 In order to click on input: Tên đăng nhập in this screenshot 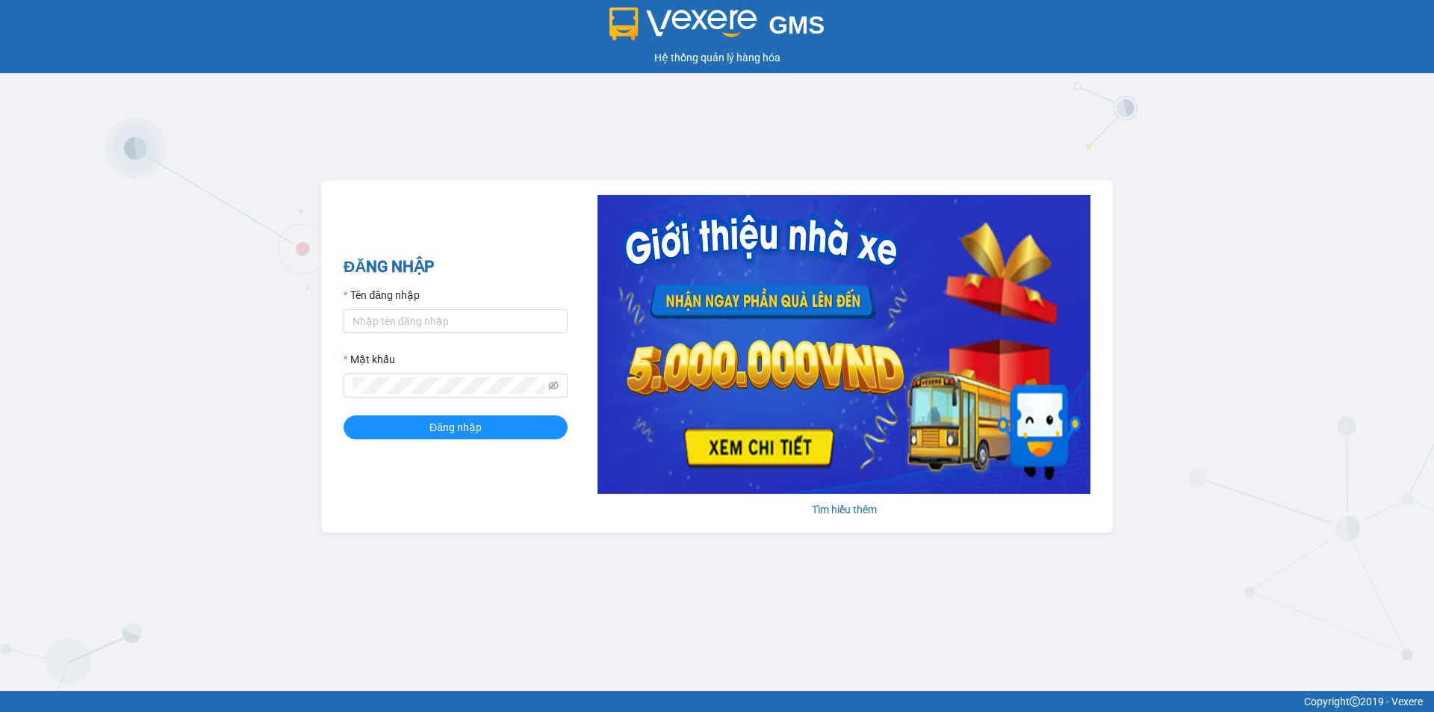, I will do `click(455, 321)`.